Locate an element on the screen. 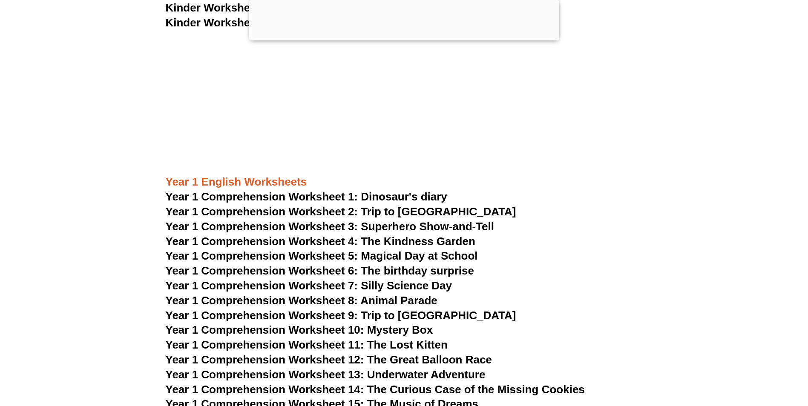 This screenshot has height=406, width=808. span: Year 1 Comprehension Worksheet 11: The Lost Kitten is located at coordinates (307, 345).